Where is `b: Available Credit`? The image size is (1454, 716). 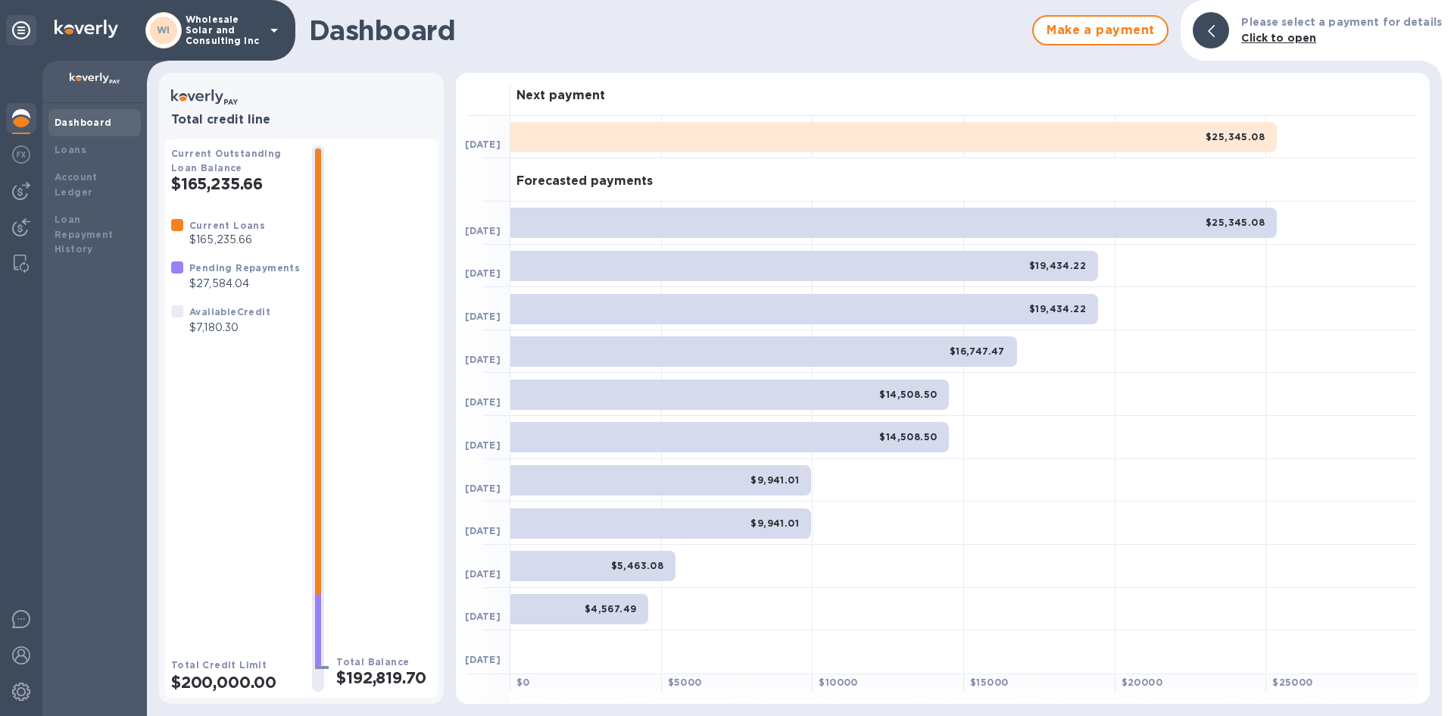
b: Available Credit is located at coordinates (229, 311).